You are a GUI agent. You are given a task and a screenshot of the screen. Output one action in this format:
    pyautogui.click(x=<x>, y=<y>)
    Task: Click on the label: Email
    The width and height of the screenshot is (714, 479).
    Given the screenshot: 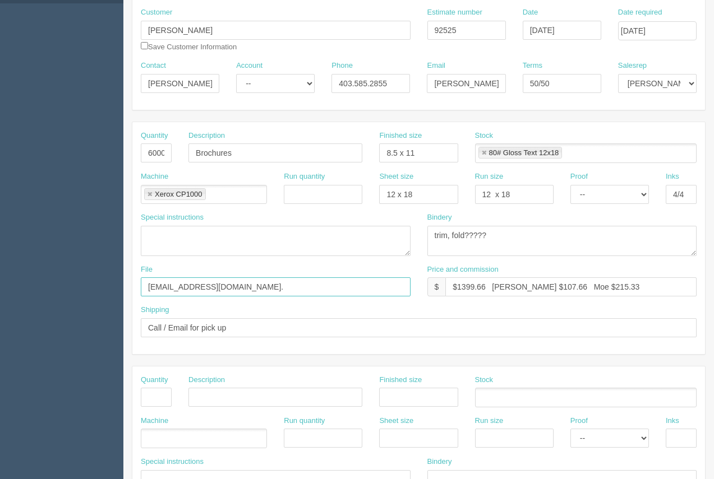 What is the action you would take?
    pyautogui.click(x=436, y=66)
    